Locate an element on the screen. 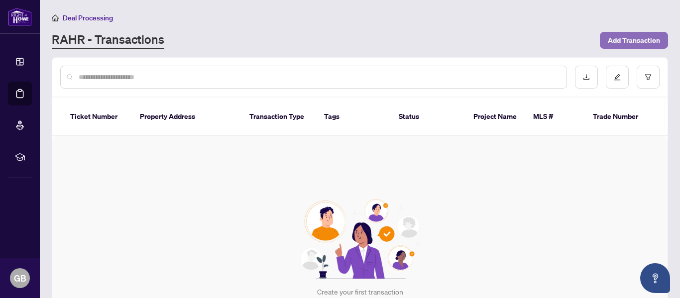 Image resolution: width=680 pixels, height=298 pixels. th: Property Address is located at coordinates (187, 117).